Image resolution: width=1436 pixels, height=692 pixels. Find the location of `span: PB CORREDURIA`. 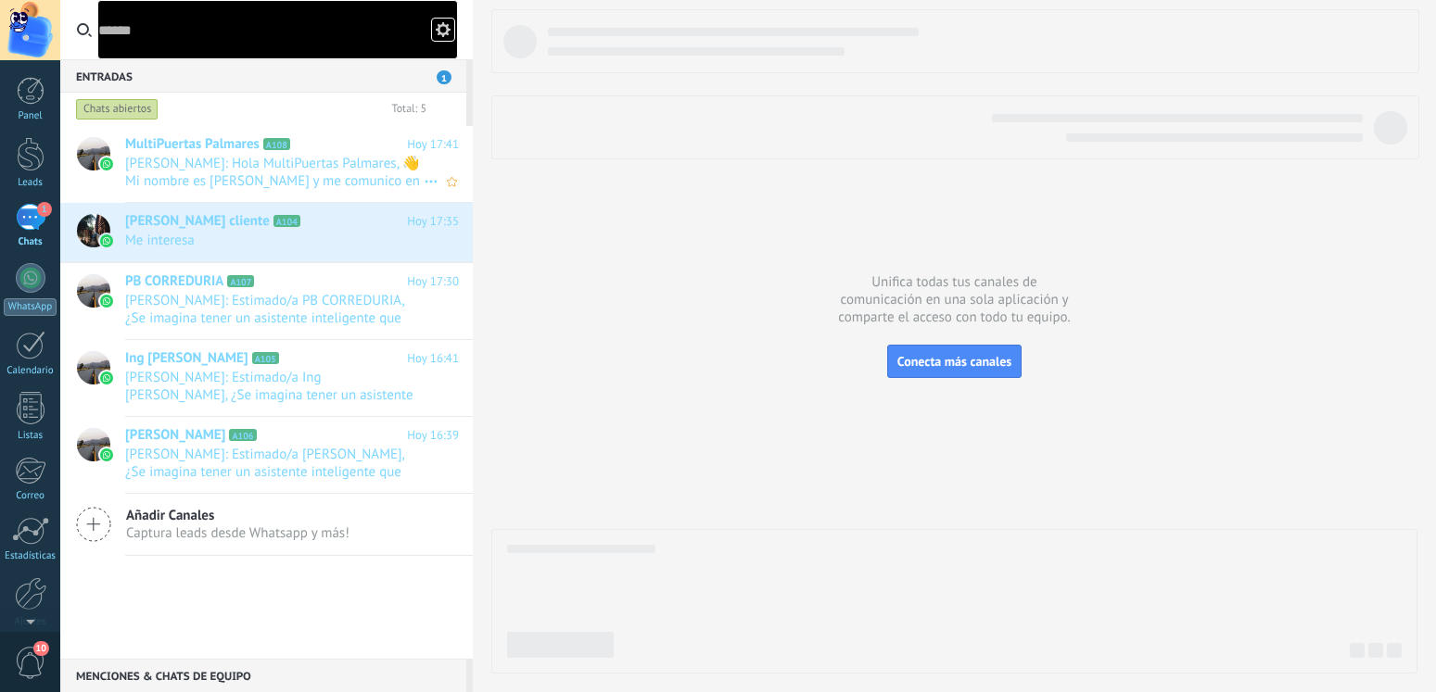

span: PB CORREDURIA is located at coordinates (174, 282).